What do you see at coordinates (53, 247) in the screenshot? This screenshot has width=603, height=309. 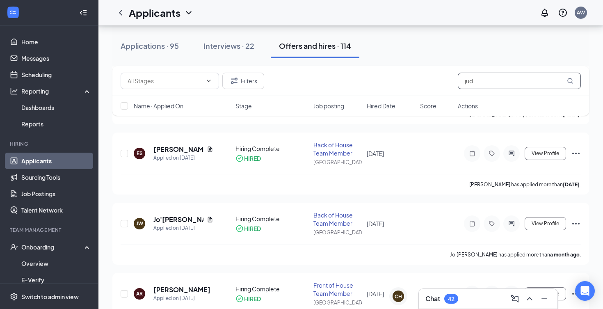 I see `div: Onboarding` at bounding box center [53, 247].